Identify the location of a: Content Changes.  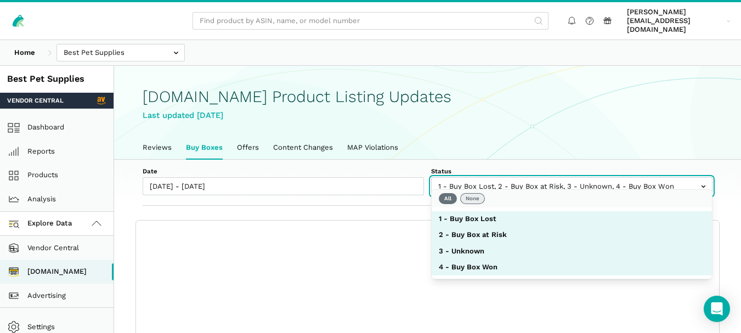
(303, 147).